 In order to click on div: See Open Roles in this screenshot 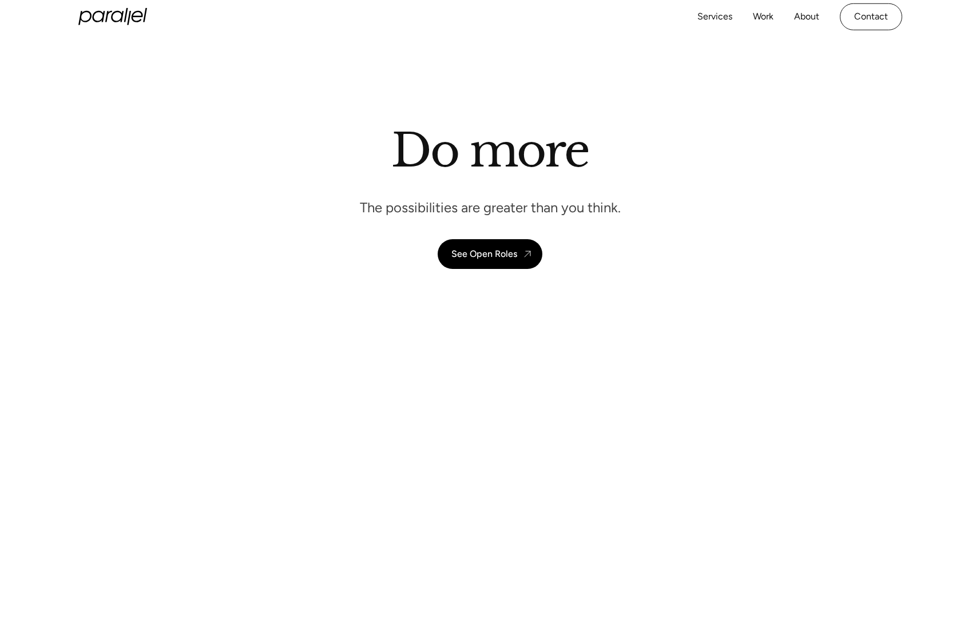, I will do `click(484, 253)`.